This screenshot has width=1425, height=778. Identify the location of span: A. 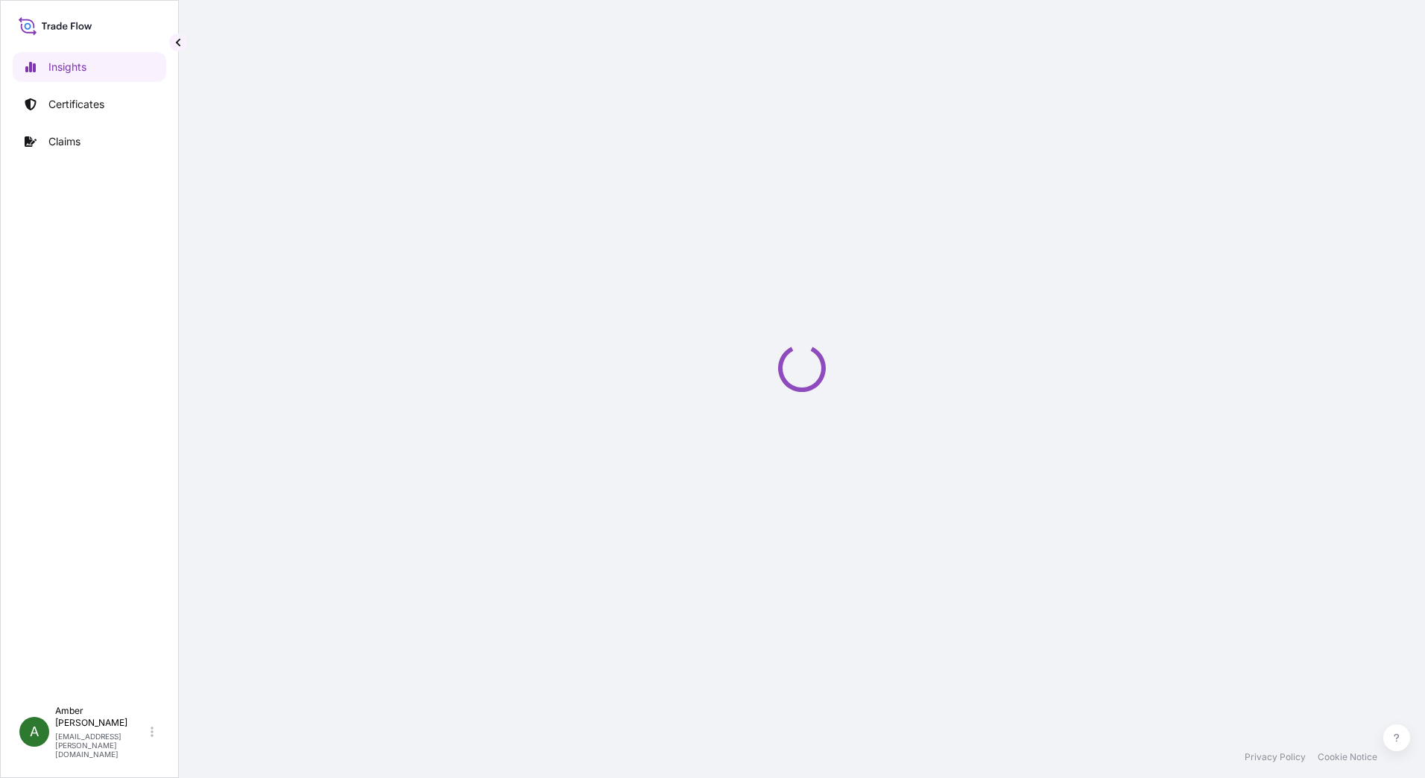
(34, 732).